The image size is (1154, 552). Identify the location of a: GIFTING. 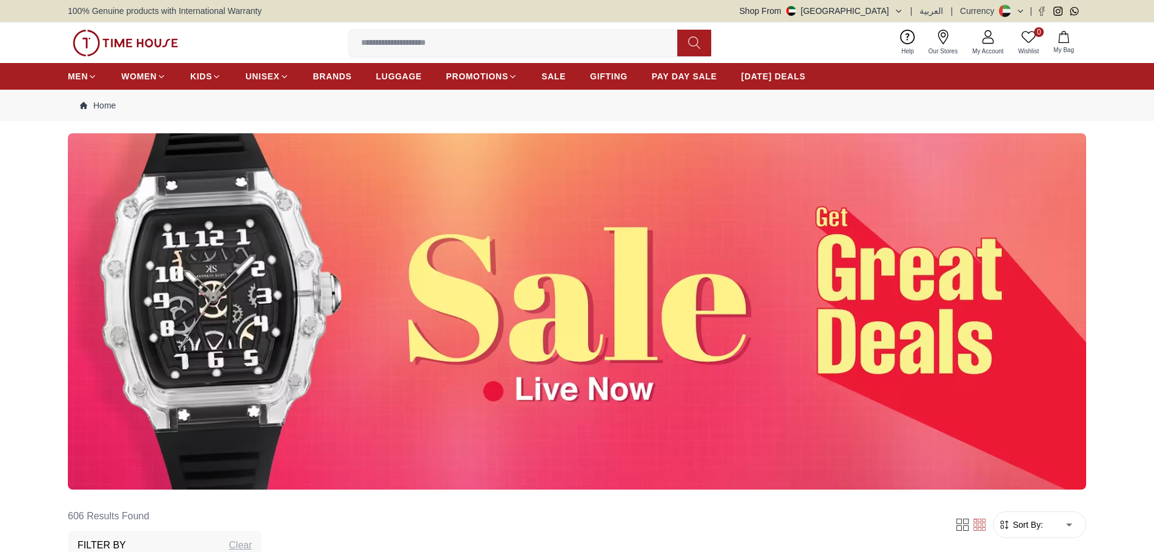
(609, 76).